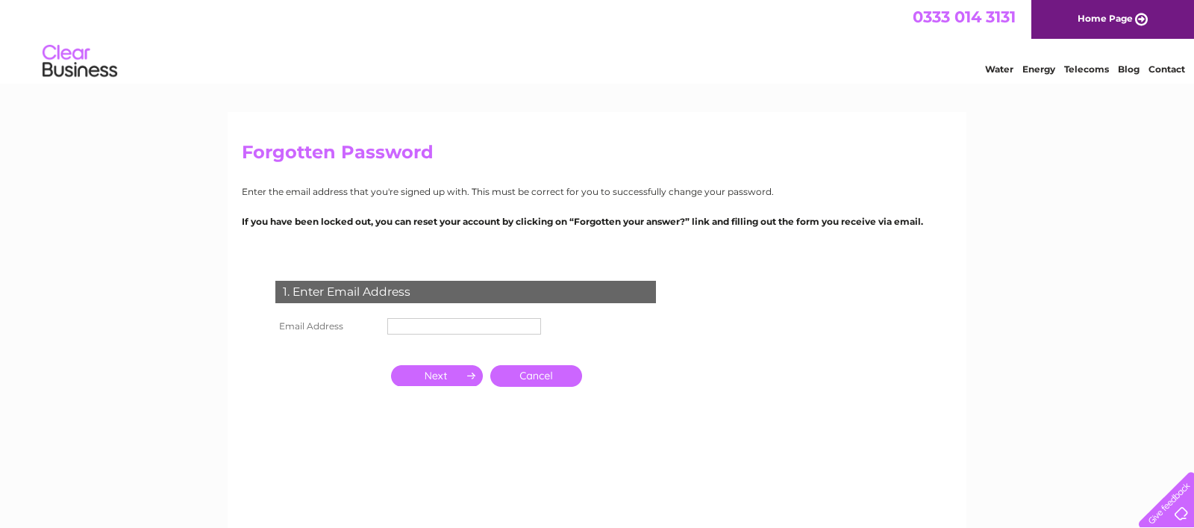 Image resolution: width=1194 pixels, height=528 pixels. What do you see at coordinates (597, 156) in the screenshot?
I see `h2: Forgotten Password` at bounding box center [597, 156].